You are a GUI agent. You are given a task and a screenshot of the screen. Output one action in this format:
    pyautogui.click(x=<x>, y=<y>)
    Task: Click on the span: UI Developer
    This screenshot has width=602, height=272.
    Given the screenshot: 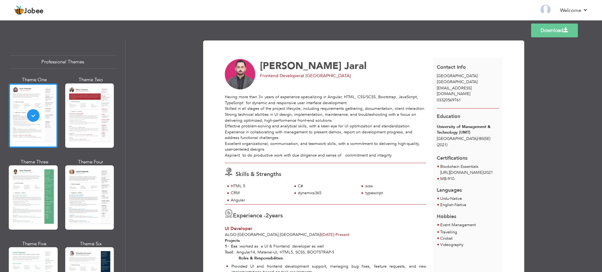 What is the action you would take?
    pyautogui.click(x=238, y=228)
    